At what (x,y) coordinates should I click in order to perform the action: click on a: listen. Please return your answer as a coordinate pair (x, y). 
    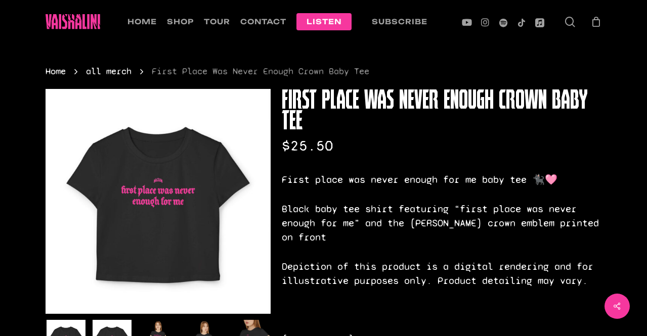
    Looking at the image, I should click on (324, 22).